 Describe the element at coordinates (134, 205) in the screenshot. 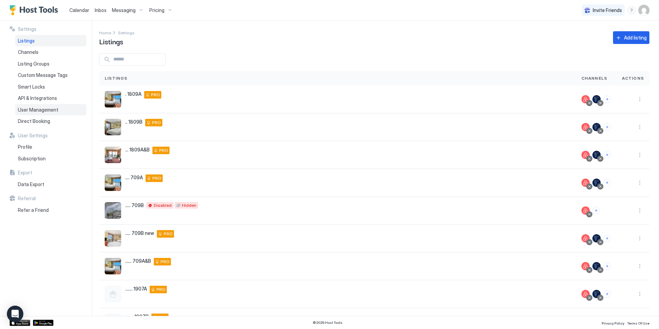

I see `span: ..... 709B` at that location.